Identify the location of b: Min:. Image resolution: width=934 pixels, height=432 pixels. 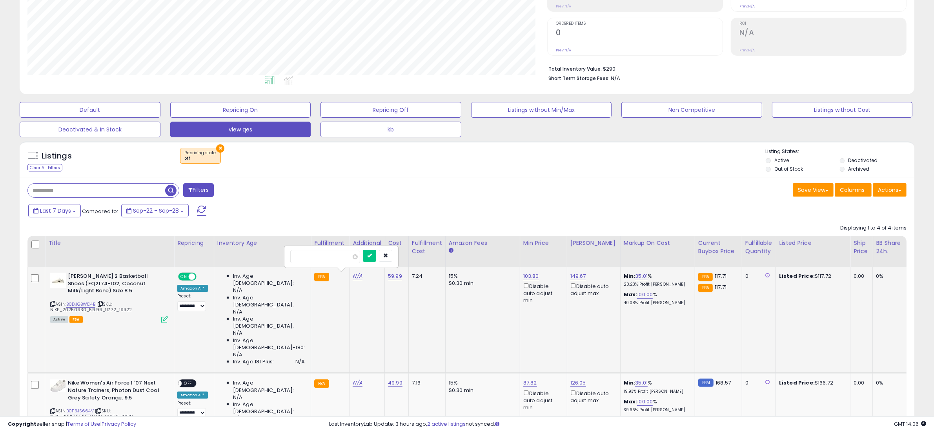
(629, 382).